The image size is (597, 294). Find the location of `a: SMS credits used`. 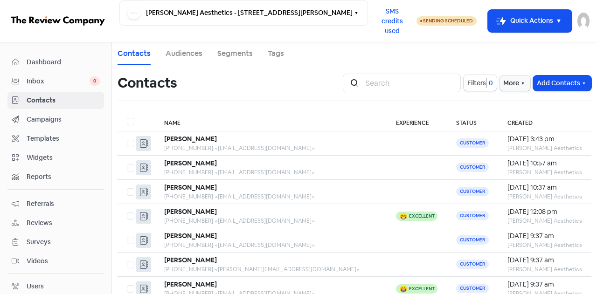

a: SMS credits used is located at coordinates (392, 20).